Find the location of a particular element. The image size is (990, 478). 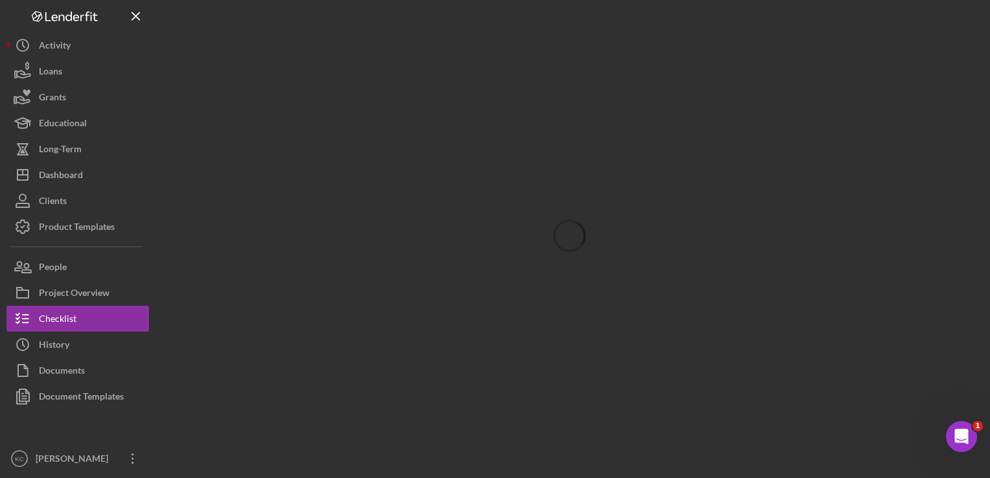

div: Loans is located at coordinates (51, 73).